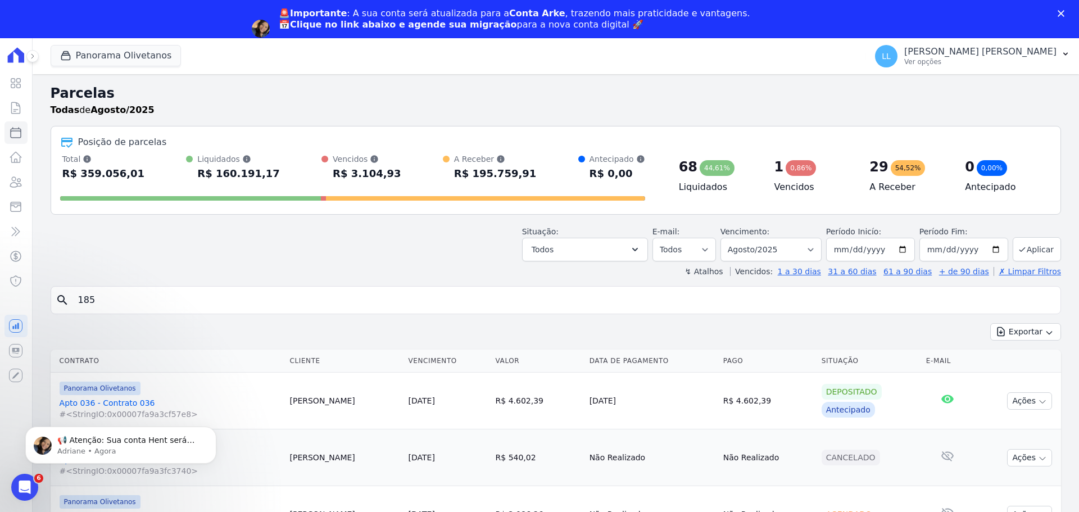  What do you see at coordinates (908, 271) in the screenshot?
I see `a: 61 a 90 dias` at bounding box center [908, 271].